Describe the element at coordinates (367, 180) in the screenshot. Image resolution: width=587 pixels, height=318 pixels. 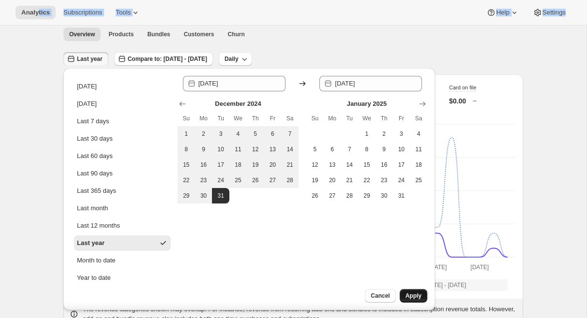
I see `span: 22` at that location.